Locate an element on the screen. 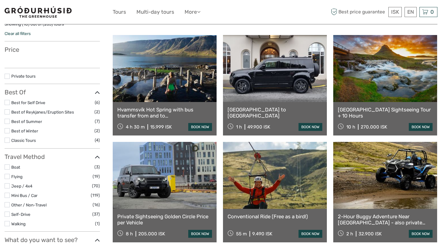  a: Classic Tours is located at coordinates (23, 140).